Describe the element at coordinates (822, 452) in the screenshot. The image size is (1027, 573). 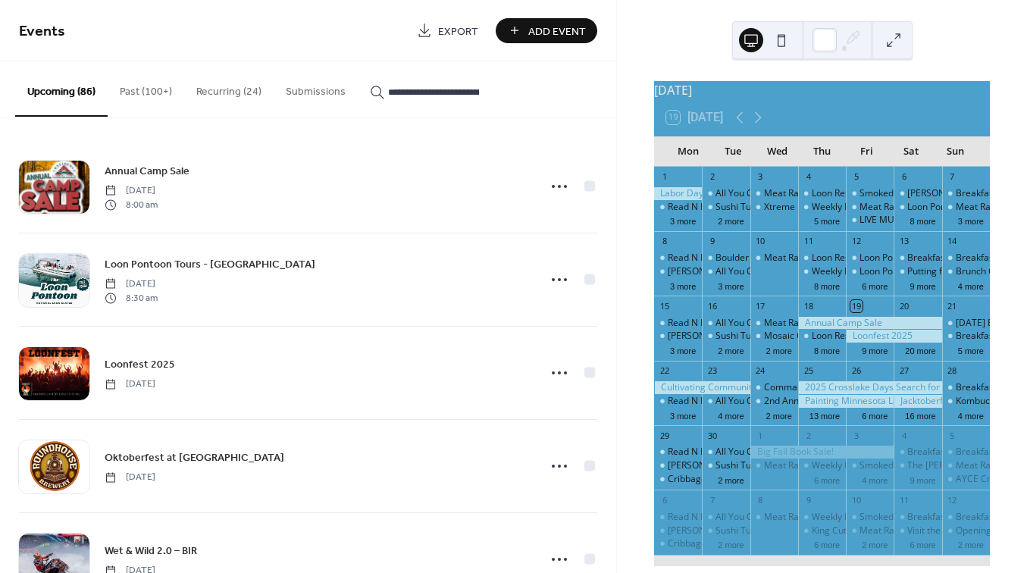
I see `div: Big Fall Book Sale!` at that location.